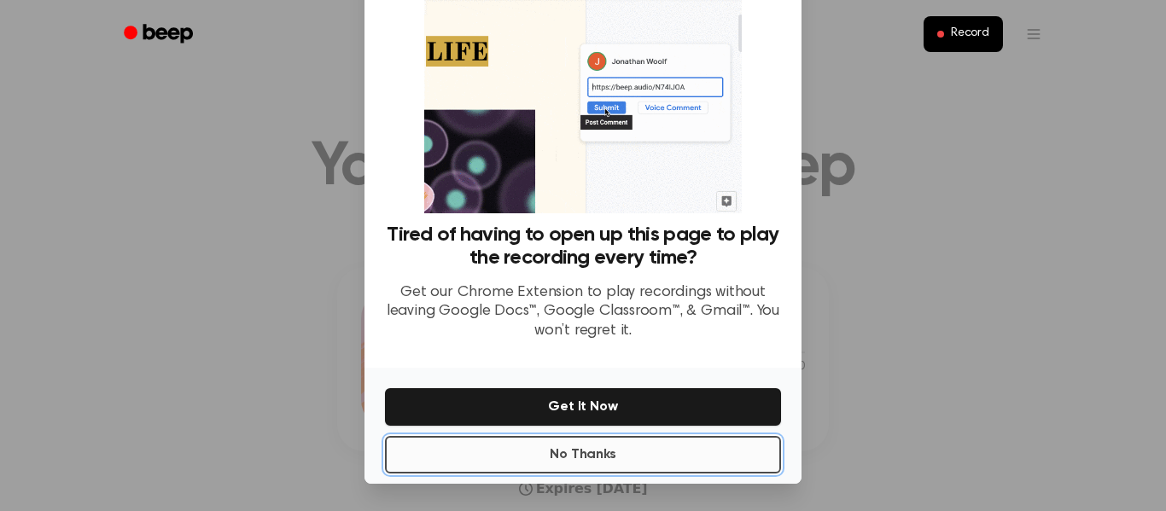  What do you see at coordinates (583, 312) in the screenshot?
I see `p: Get our Chrome Extension to play recordings without leaving Google Docs™, Google Classroom™, & Gm...` at bounding box center [583, 312].